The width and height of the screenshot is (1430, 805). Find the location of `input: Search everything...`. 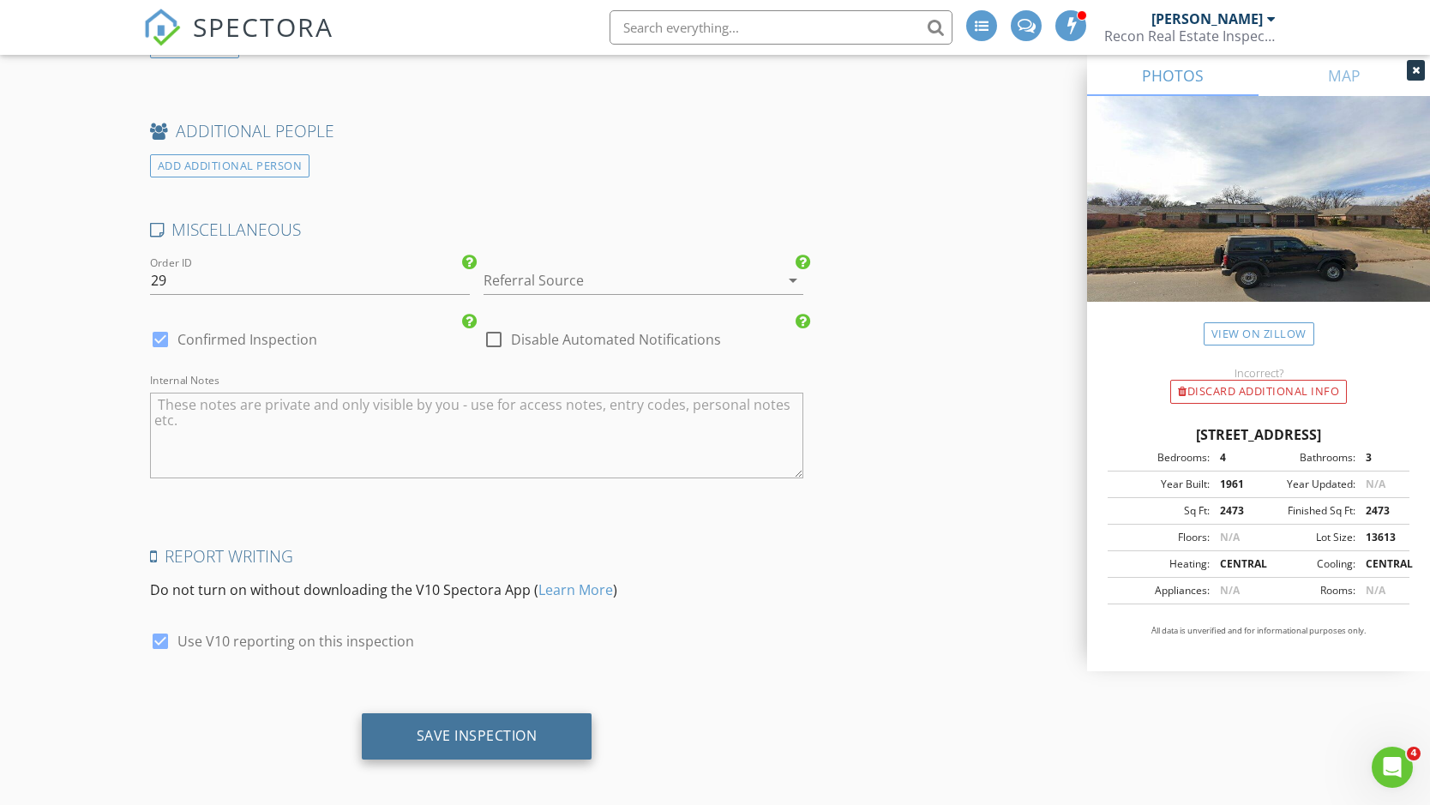

input: Search everything... is located at coordinates (781, 27).